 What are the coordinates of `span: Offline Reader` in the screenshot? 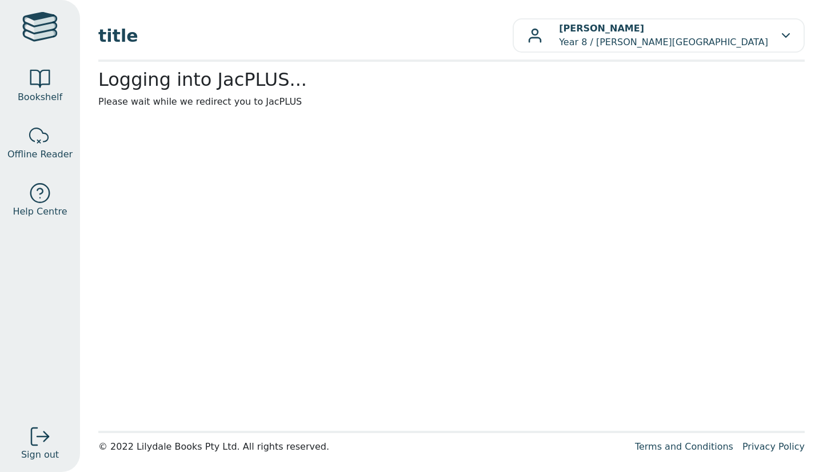 It's located at (40, 154).